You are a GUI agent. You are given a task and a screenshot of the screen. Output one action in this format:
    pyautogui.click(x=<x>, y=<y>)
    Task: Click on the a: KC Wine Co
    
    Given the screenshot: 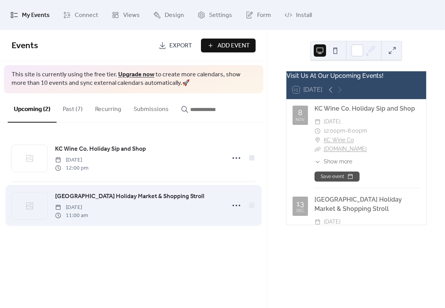 What is the action you would take?
    pyautogui.click(x=339, y=140)
    